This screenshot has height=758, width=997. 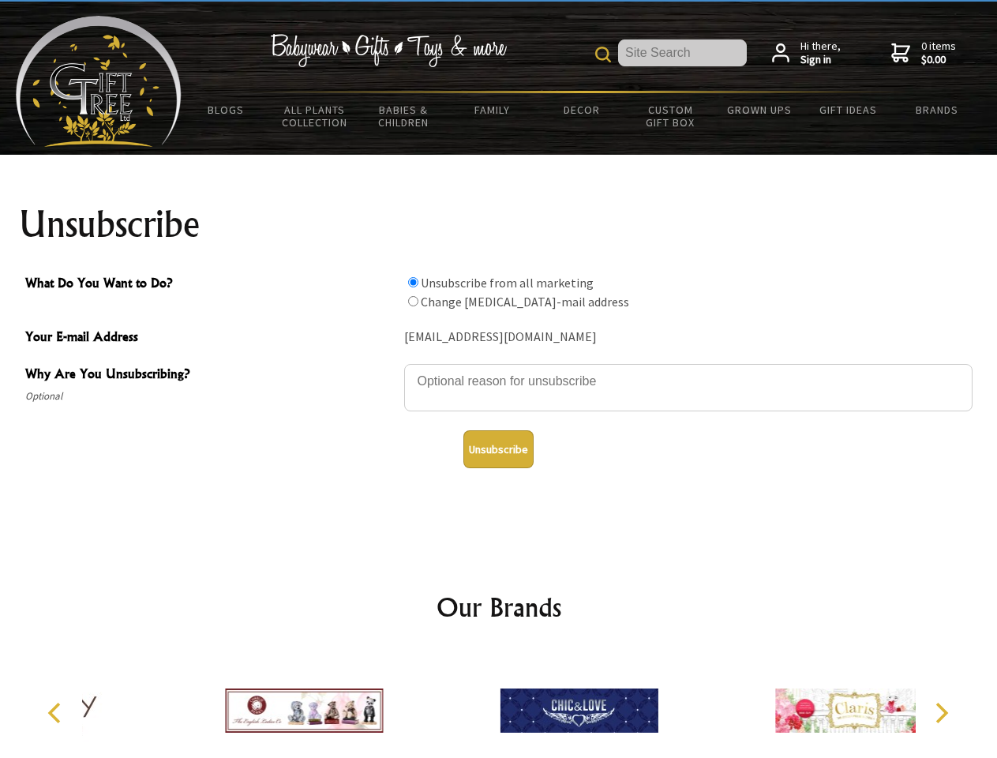 I want to click on span: What Do You Want to Do?, so click(x=211, y=284).